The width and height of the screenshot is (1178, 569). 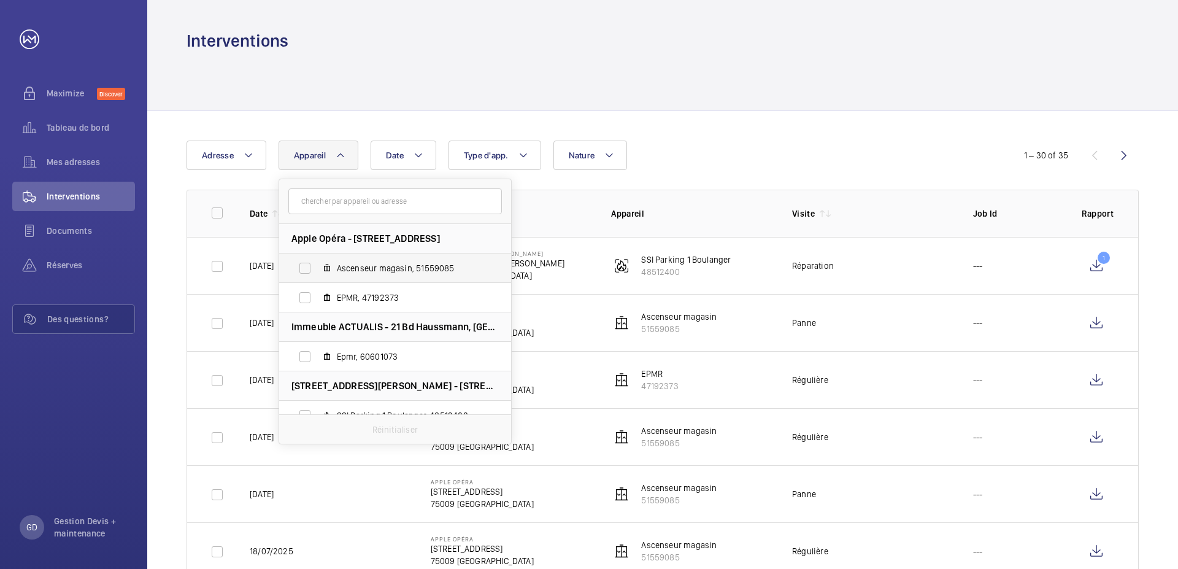 What do you see at coordinates (91, 319) in the screenshot?
I see `span: Des questions?` at bounding box center [91, 319].